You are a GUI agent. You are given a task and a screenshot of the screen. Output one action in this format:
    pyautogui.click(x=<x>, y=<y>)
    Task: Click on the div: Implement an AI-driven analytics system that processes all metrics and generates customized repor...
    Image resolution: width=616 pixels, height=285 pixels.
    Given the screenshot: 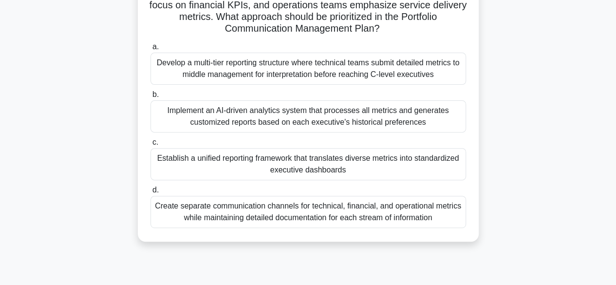 What is the action you would take?
    pyautogui.click(x=308, y=116)
    